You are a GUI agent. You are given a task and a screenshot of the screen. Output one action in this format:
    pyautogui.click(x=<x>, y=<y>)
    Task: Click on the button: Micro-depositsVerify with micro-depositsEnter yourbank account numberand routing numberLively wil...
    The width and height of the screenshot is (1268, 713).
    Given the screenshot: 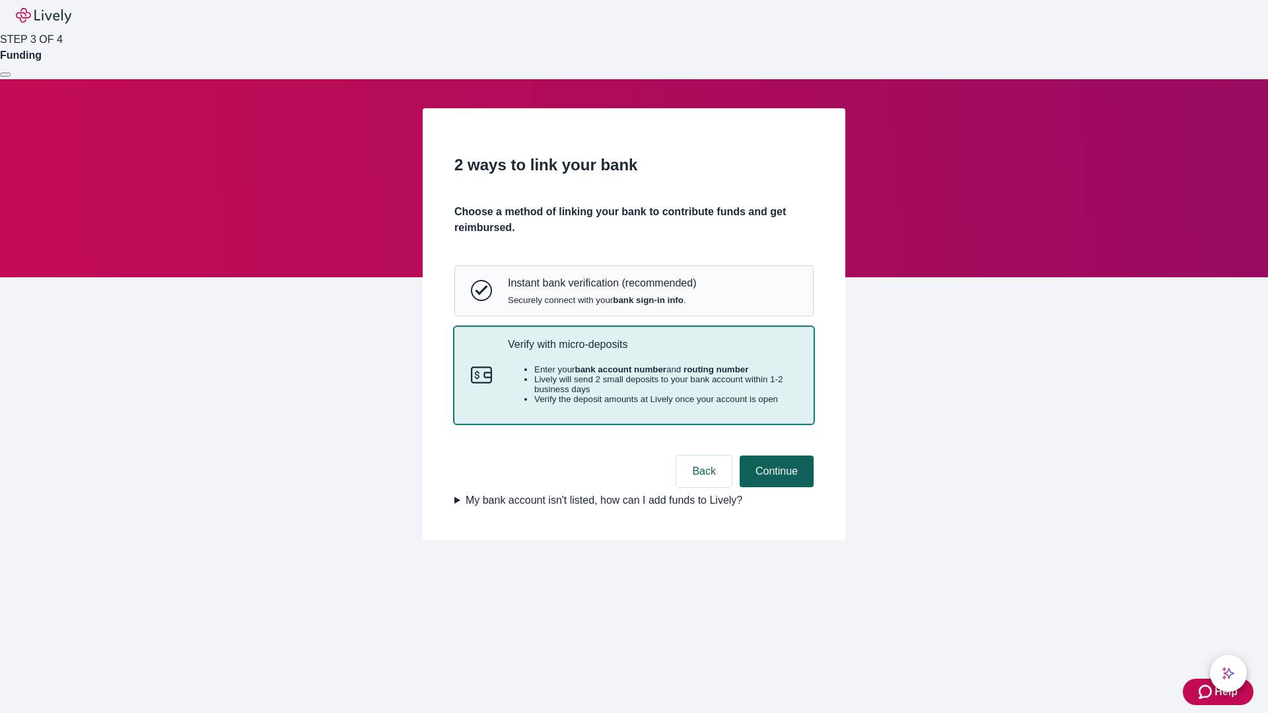 What is the action you would take?
    pyautogui.click(x=634, y=376)
    